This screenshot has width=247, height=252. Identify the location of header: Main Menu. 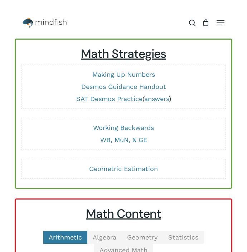
(123, 23).